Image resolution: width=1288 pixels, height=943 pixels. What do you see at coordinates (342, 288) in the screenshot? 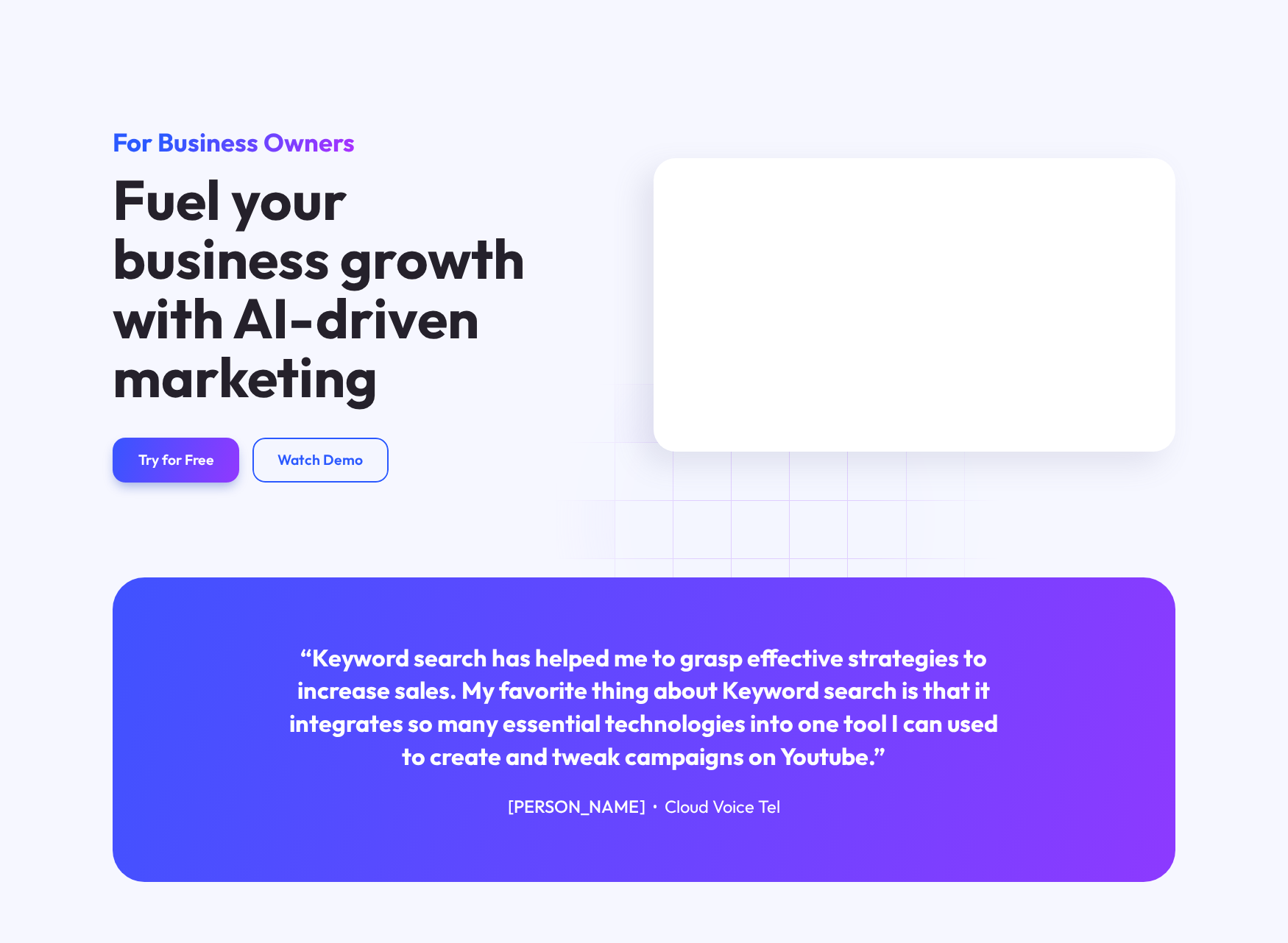
I see `h1: Fuel your business growth with AI-driven marketing` at bounding box center [342, 288].